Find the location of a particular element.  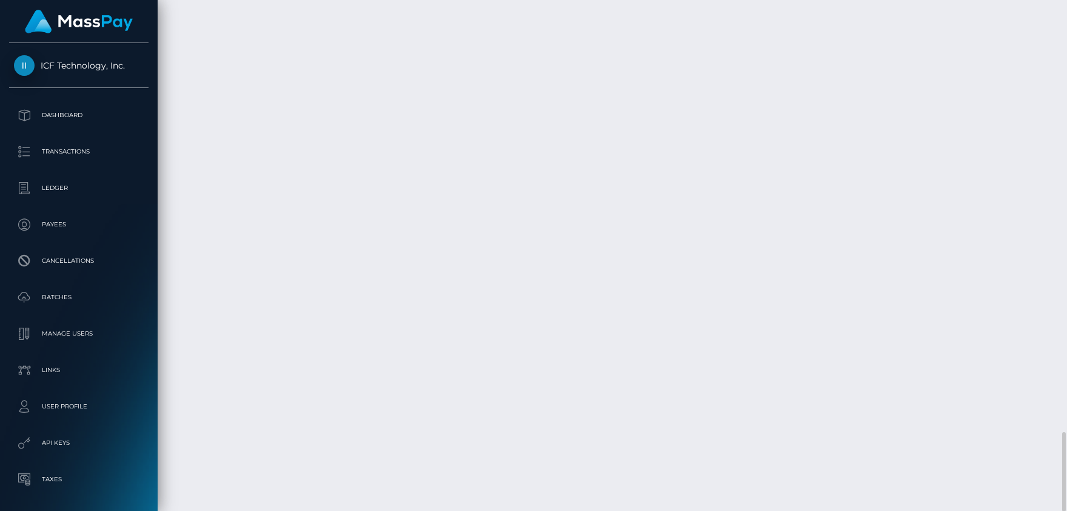

p: Payees is located at coordinates (79, 224).